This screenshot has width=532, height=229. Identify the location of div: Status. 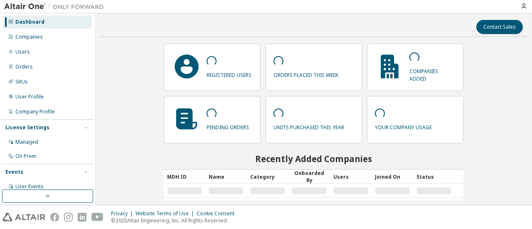
(434, 177).